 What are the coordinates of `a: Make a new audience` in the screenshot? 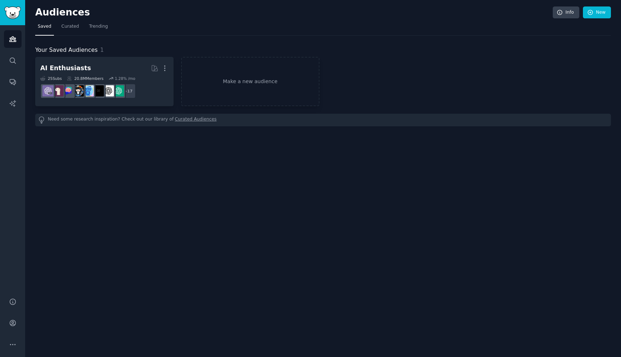 It's located at (250, 81).